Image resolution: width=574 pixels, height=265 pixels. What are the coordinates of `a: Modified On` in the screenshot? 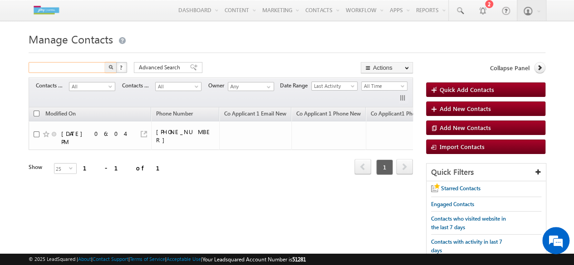 It's located at (60, 115).